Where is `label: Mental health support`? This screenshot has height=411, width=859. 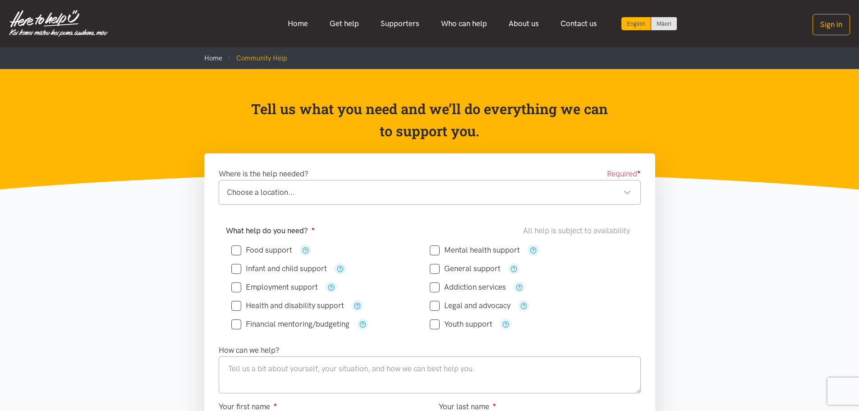 label: Mental health support is located at coordinates (475, 250).